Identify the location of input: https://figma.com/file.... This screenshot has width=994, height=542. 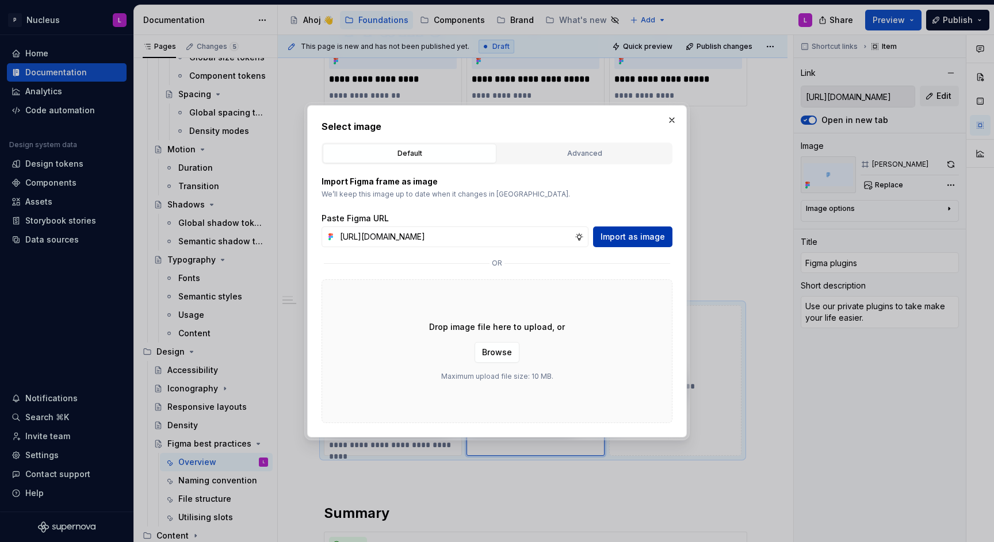
(455, 237).